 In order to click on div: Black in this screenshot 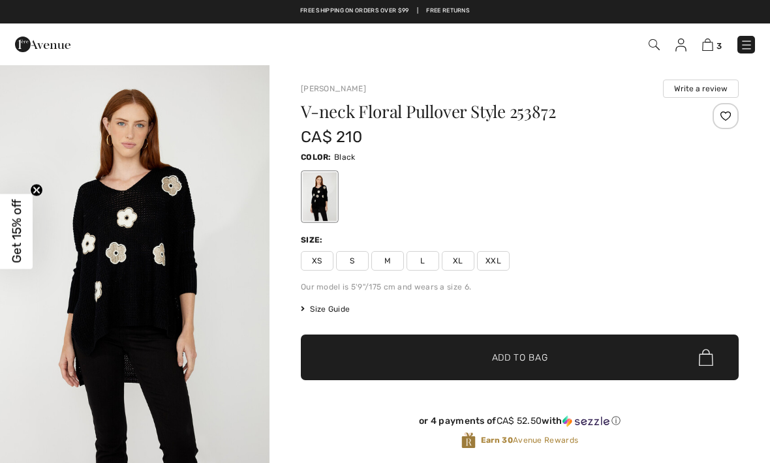, I will do `click(320, 196)`.